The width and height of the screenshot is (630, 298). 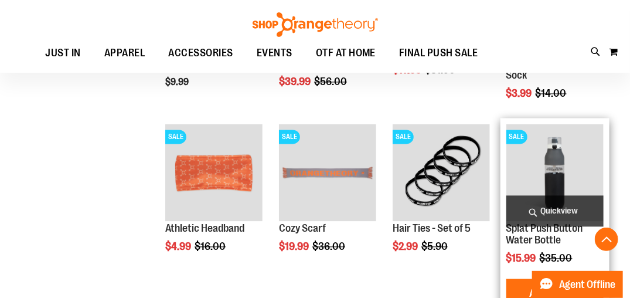 I want to click on span: $9.99, so click(x=178, y=82).